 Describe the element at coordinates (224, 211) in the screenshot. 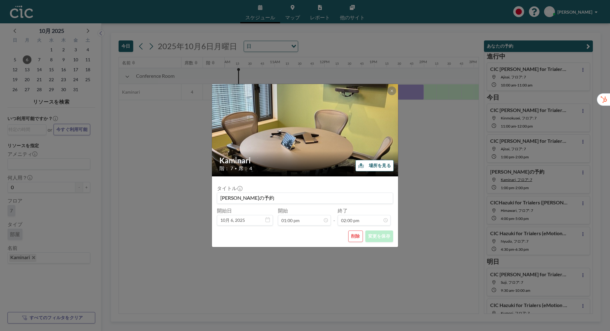

I see `label: 開始日` at that location.